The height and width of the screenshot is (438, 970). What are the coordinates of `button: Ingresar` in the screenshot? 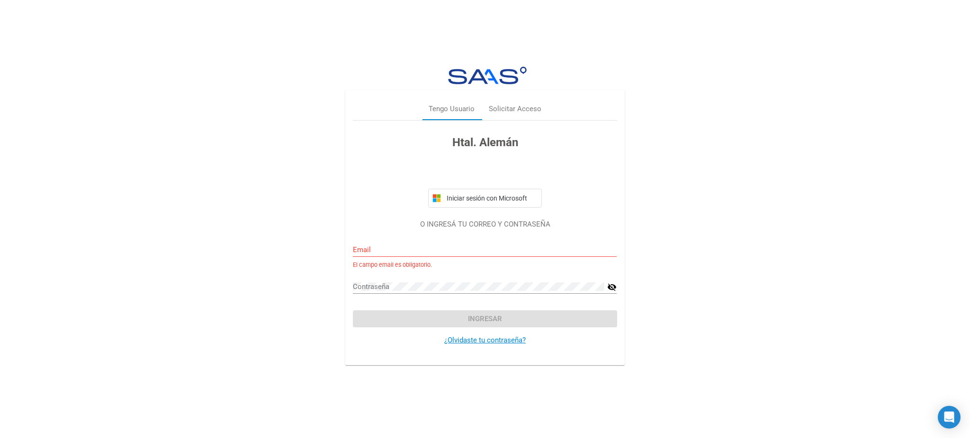 It's located at (484, 319).